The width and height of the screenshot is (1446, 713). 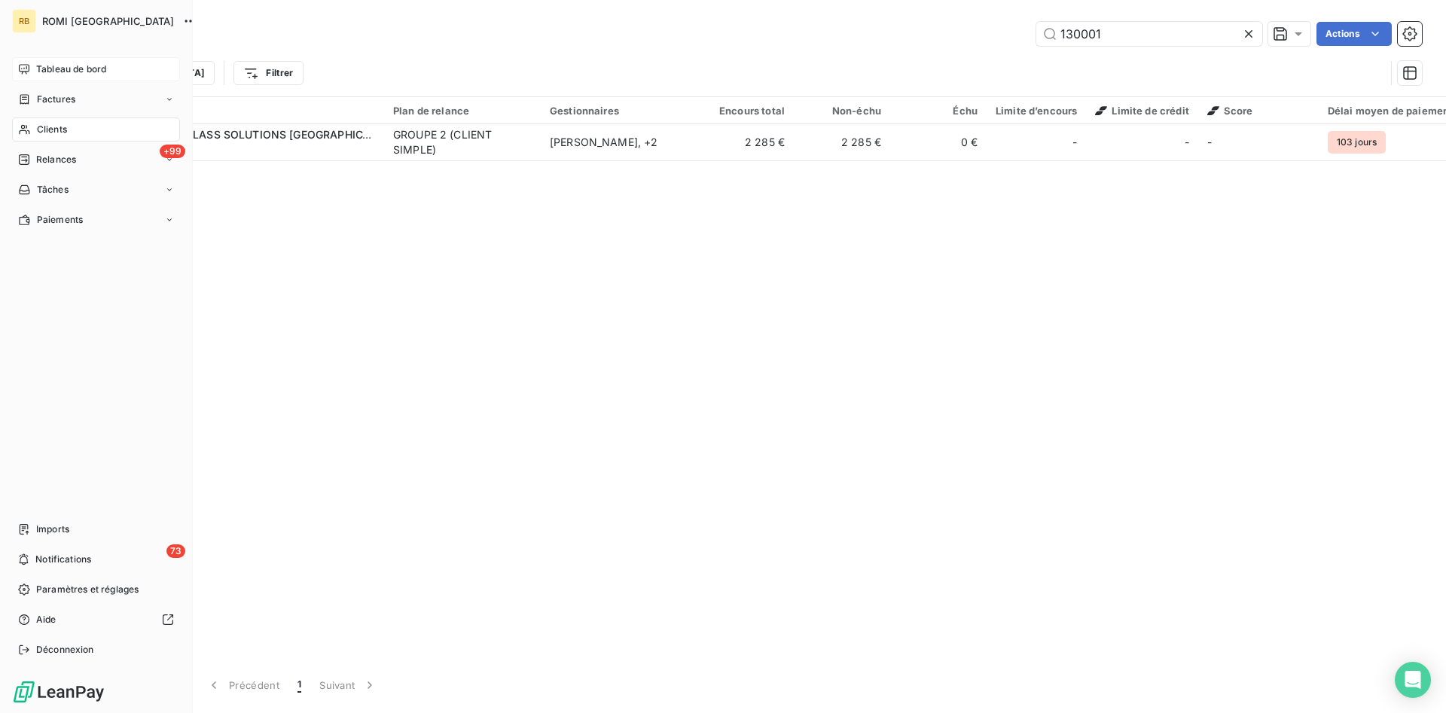 I want to click on span: Déconnexion, so click(x=65, y=650).